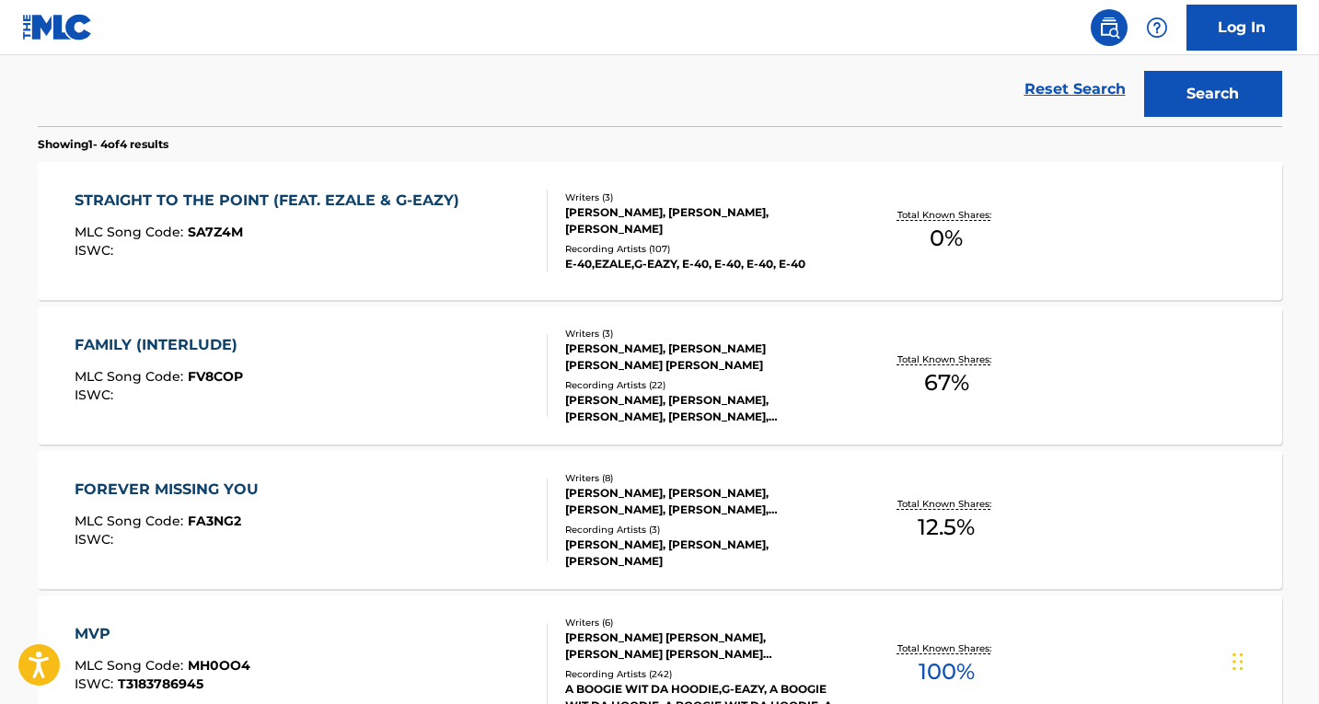  What do you see at coordinates (1273, 660) in the screenshot?
I see `div: Chat Widget` at bounding box center [1273, 660].